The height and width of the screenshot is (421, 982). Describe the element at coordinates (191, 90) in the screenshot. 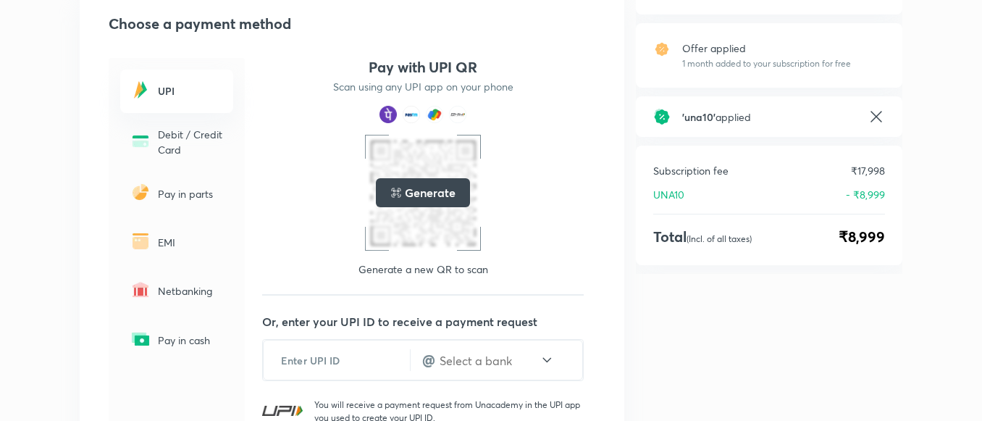

I see `h6: UPI` at that location.